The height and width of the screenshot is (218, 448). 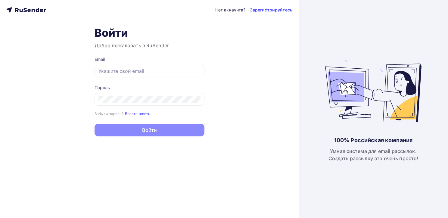 I want to click on a: Восстановить, so click(x=138, y=113).